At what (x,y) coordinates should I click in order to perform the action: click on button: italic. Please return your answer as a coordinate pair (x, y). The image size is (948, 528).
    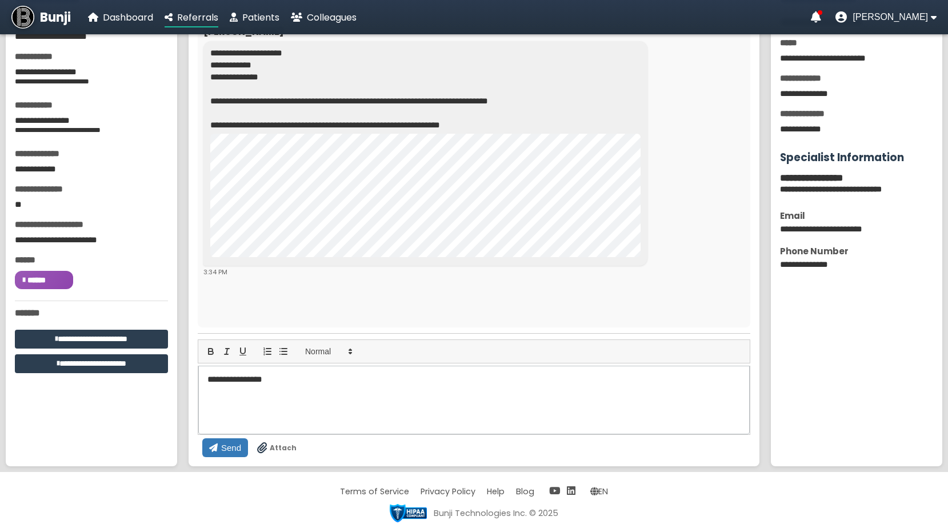
    Looking at the image, I should click on (227, 351).